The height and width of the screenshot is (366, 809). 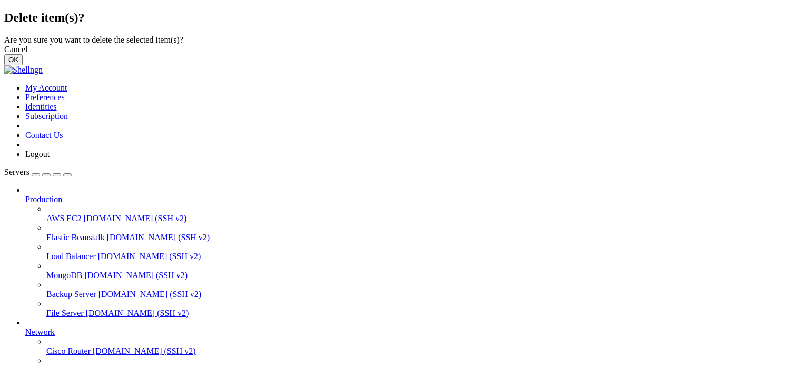 I want to click on span: Elastic Beanstalk, so click(x=75, y=237).